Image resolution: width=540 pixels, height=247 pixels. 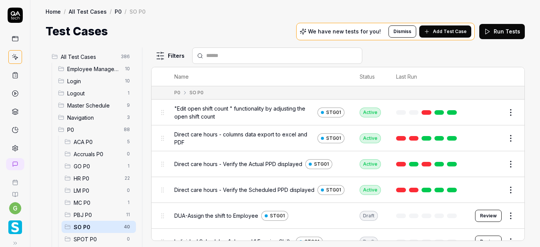 I want to click on span: 3, so click(x=128, y=117).